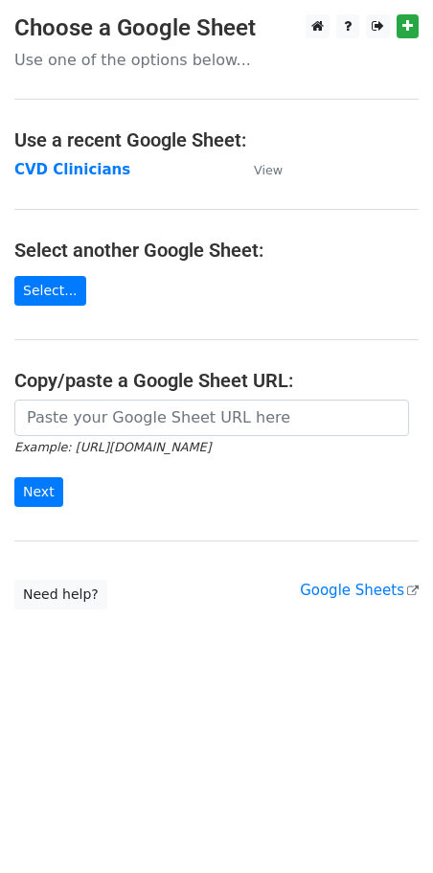  What do you see at coordinates (217, 140) in the screenshot?
I see `h4: Use a recent Google Sheet:` at bounding box center [217, 140].